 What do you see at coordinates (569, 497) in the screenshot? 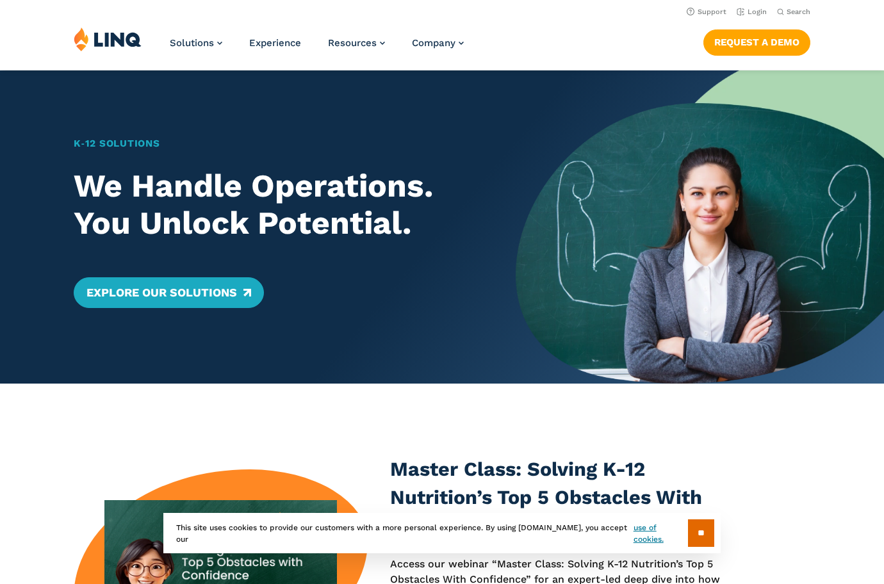
I see `h3: Master Class: Solving K-12 Nutrition’s Top 5 Obstacles With Confidence` at bounding box center [569, 497].